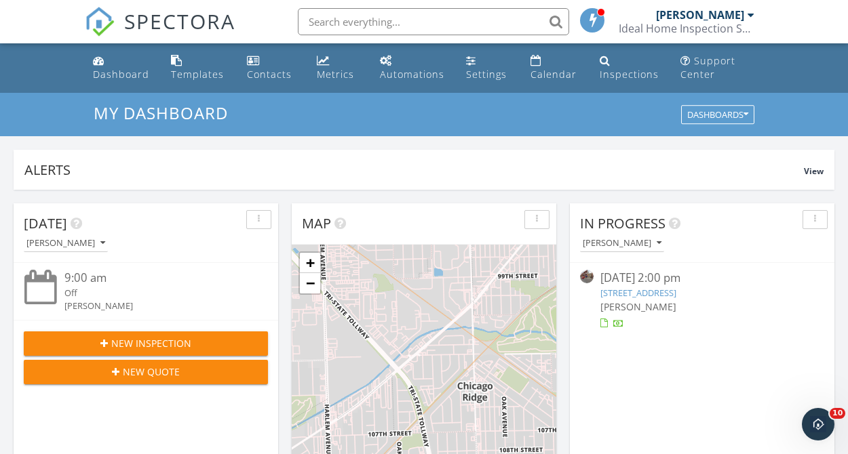 The height and width of the screenshot is (454, 848). Describe the element at coordinates (718, 68) in the screenshot. I see `a: Support Center` at that location.